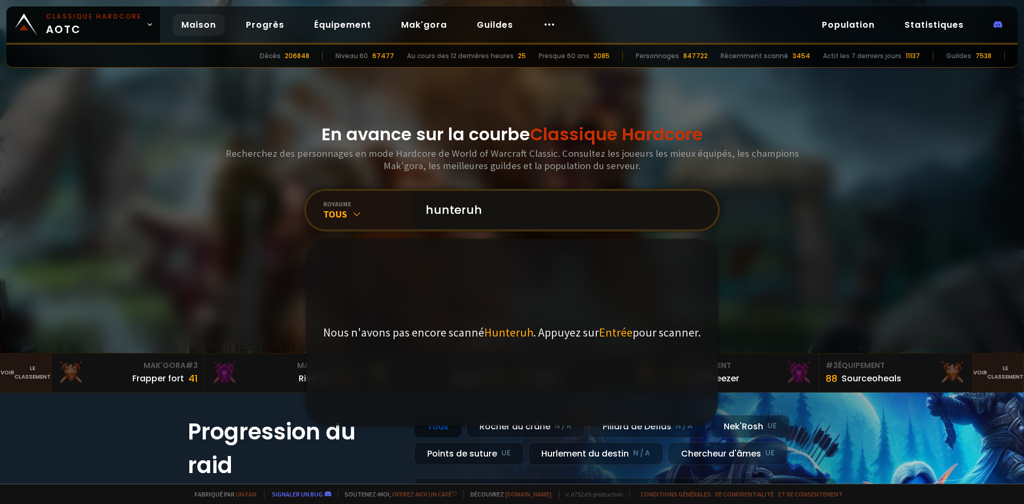  What do you see at coordinates (462, 453) in the screenshot?
I see `font: Points de suture` at bounding box center [462, 453].